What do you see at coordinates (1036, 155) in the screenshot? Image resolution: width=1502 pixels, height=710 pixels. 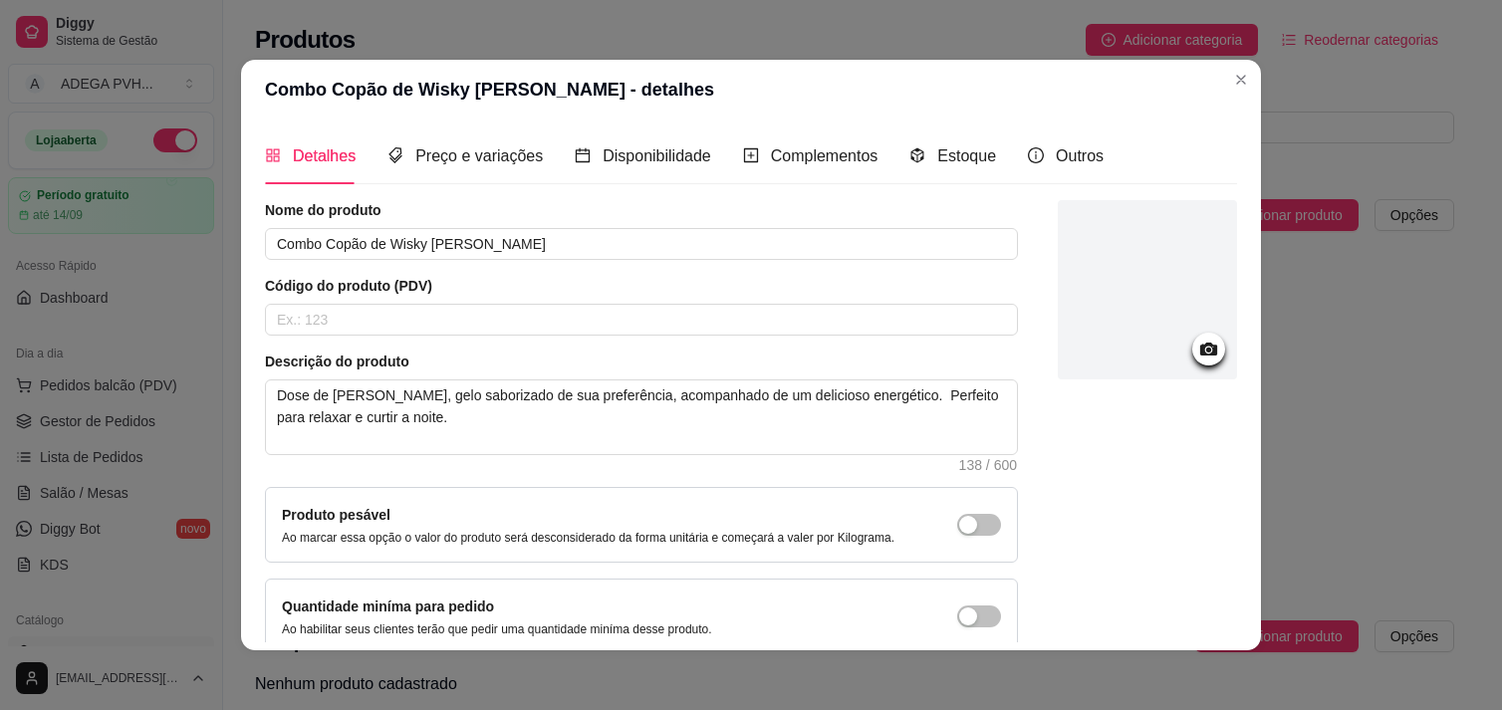 I see `span: info-circle` at bounding box center [1036, 155].